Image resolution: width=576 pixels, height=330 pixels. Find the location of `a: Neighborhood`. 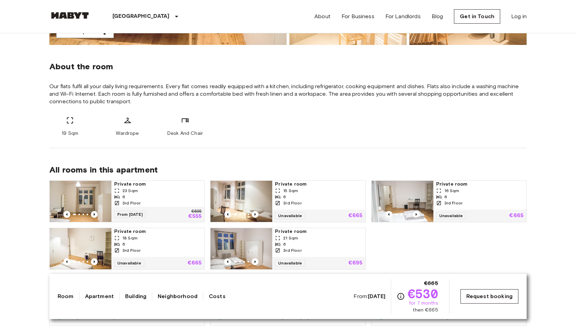

a: Neighborhood is located at coordinates (178, 296).